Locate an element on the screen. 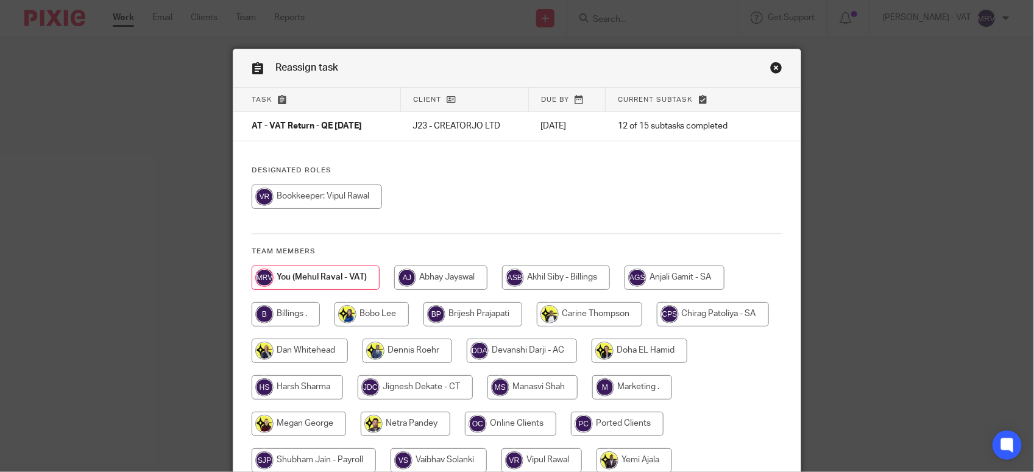 The height and width of the screenshot is (472, 1034). h4: Designated Roles is located at coordinates (517, 171).